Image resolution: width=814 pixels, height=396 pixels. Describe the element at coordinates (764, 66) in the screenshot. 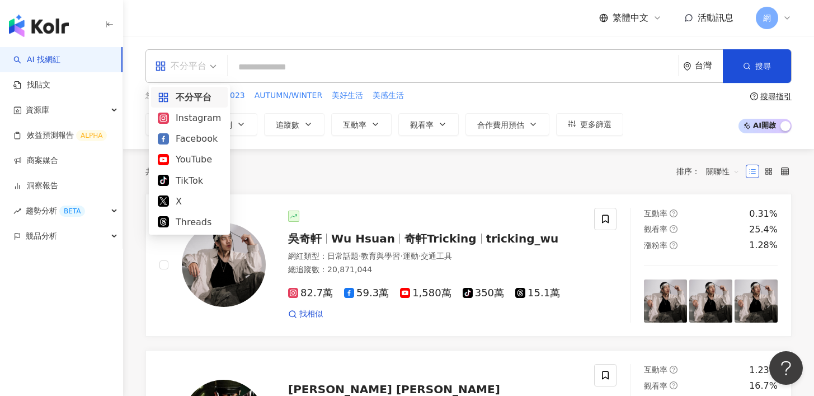

I see `span: 搜尋` at that location.